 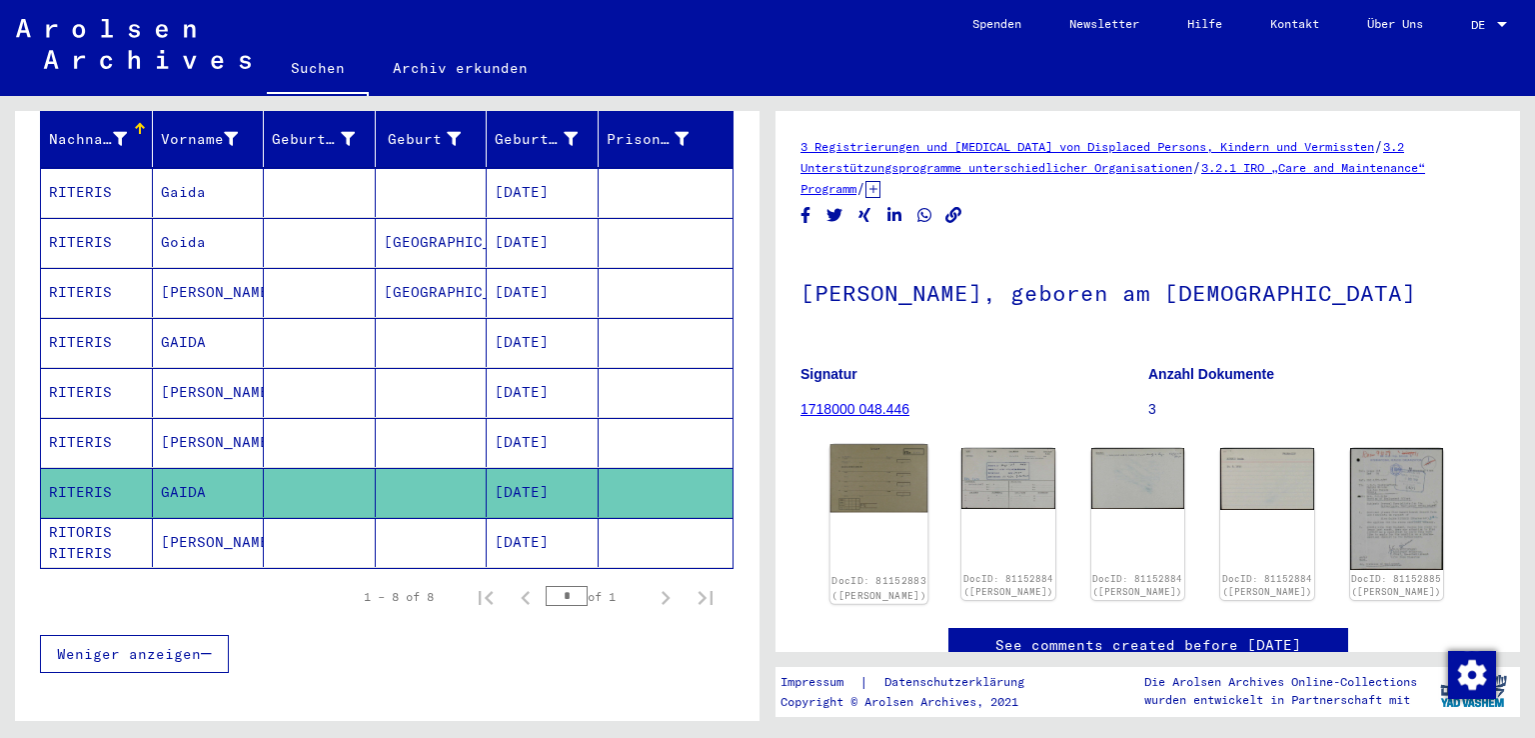 I want to click on mat-cell: RITORIS RITERIS, so click(x=97, y=542).